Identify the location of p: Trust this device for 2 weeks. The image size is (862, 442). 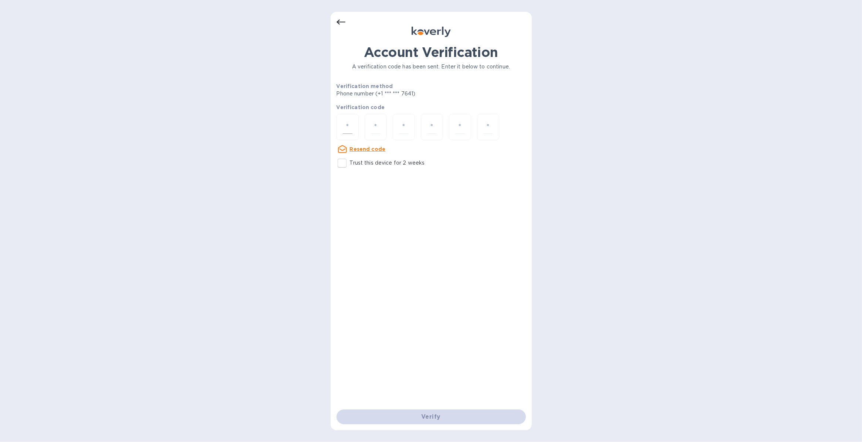
(387, 163).